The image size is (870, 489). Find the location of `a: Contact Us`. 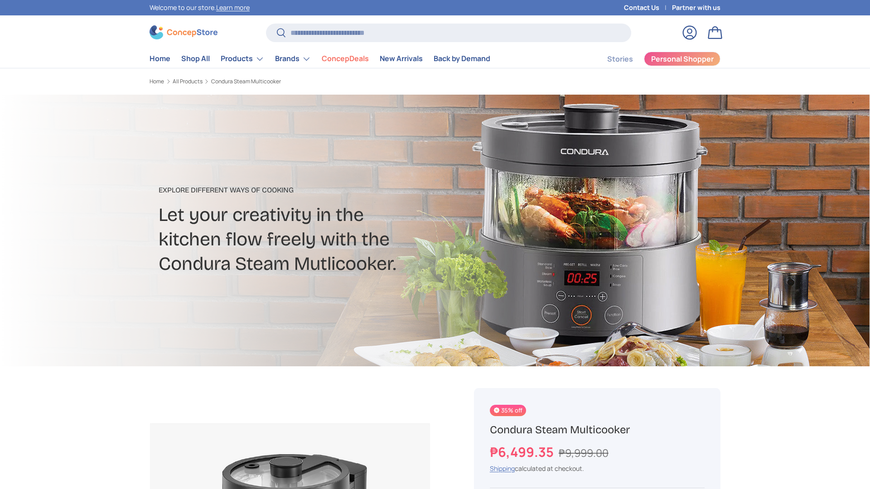

a: Contact Us is located at coordinates (648, 8).